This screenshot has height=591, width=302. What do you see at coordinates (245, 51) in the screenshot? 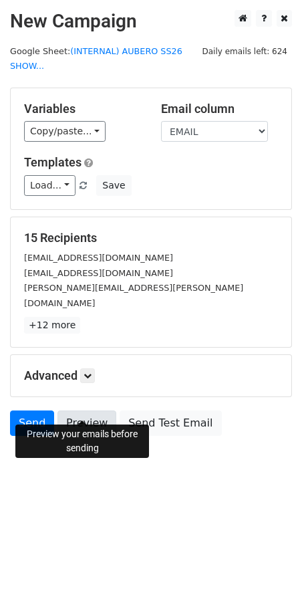
I see `a: Daily emails left: 624` at bounding box center [245, 51].